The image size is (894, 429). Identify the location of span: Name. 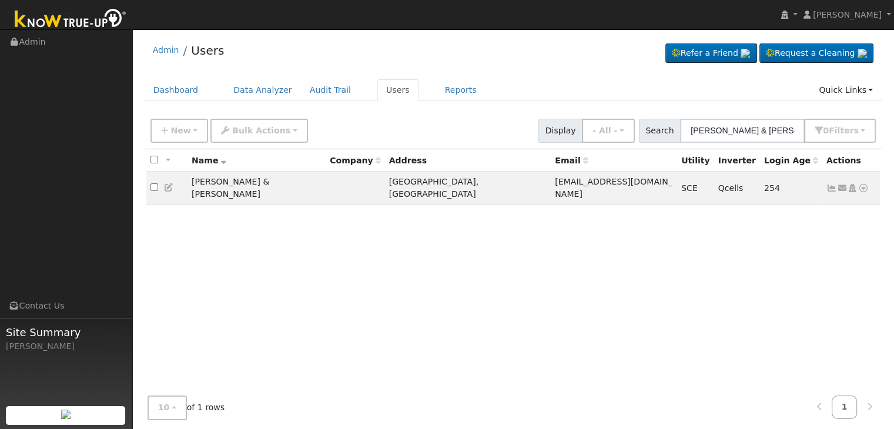
(209, 161).